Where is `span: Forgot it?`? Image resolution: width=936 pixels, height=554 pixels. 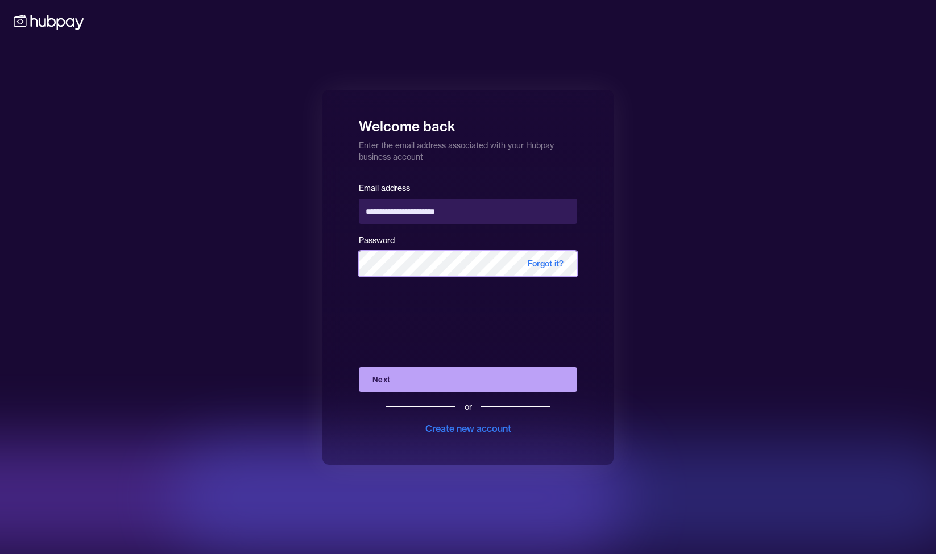 span: Forgot it? is located at coordinates (545, 264).